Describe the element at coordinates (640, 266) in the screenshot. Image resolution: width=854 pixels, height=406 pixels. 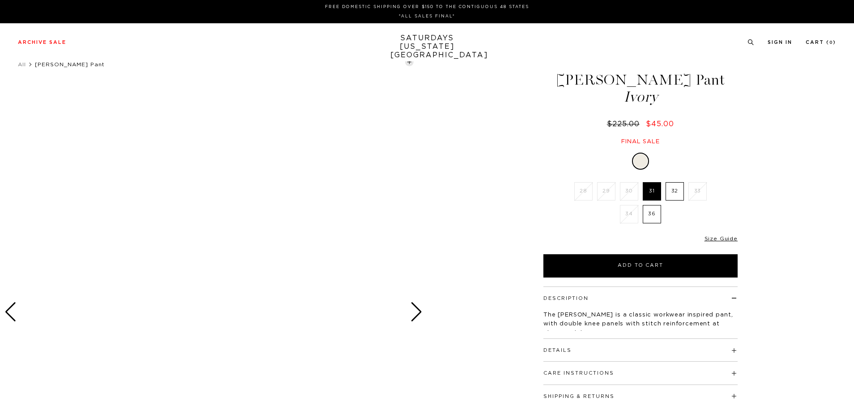
I see `button: Add to Cart` at that location.